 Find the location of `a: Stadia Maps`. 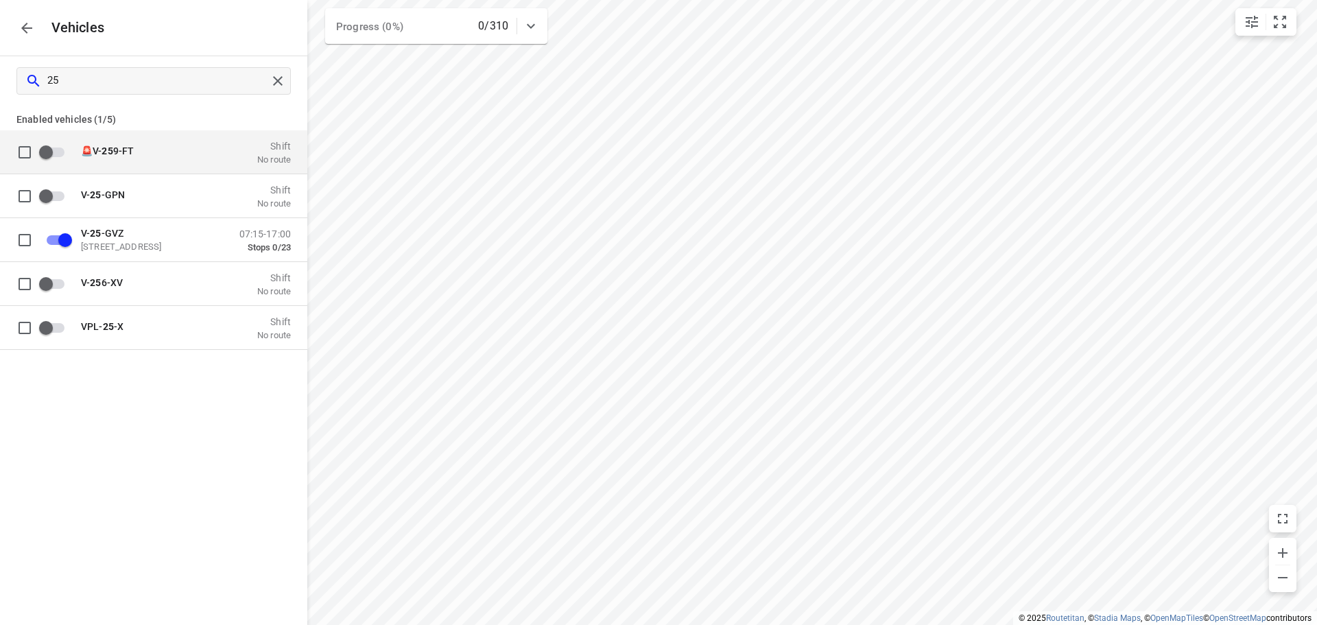

a: Stadia Maps is located at coordinates (1117, 618).